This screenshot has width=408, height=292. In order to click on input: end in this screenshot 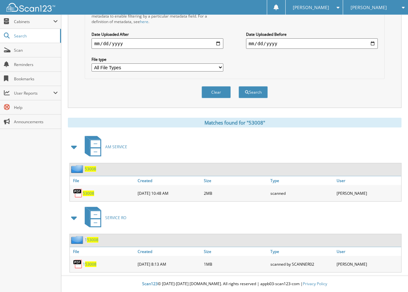, I will do `click(312, 44)`.